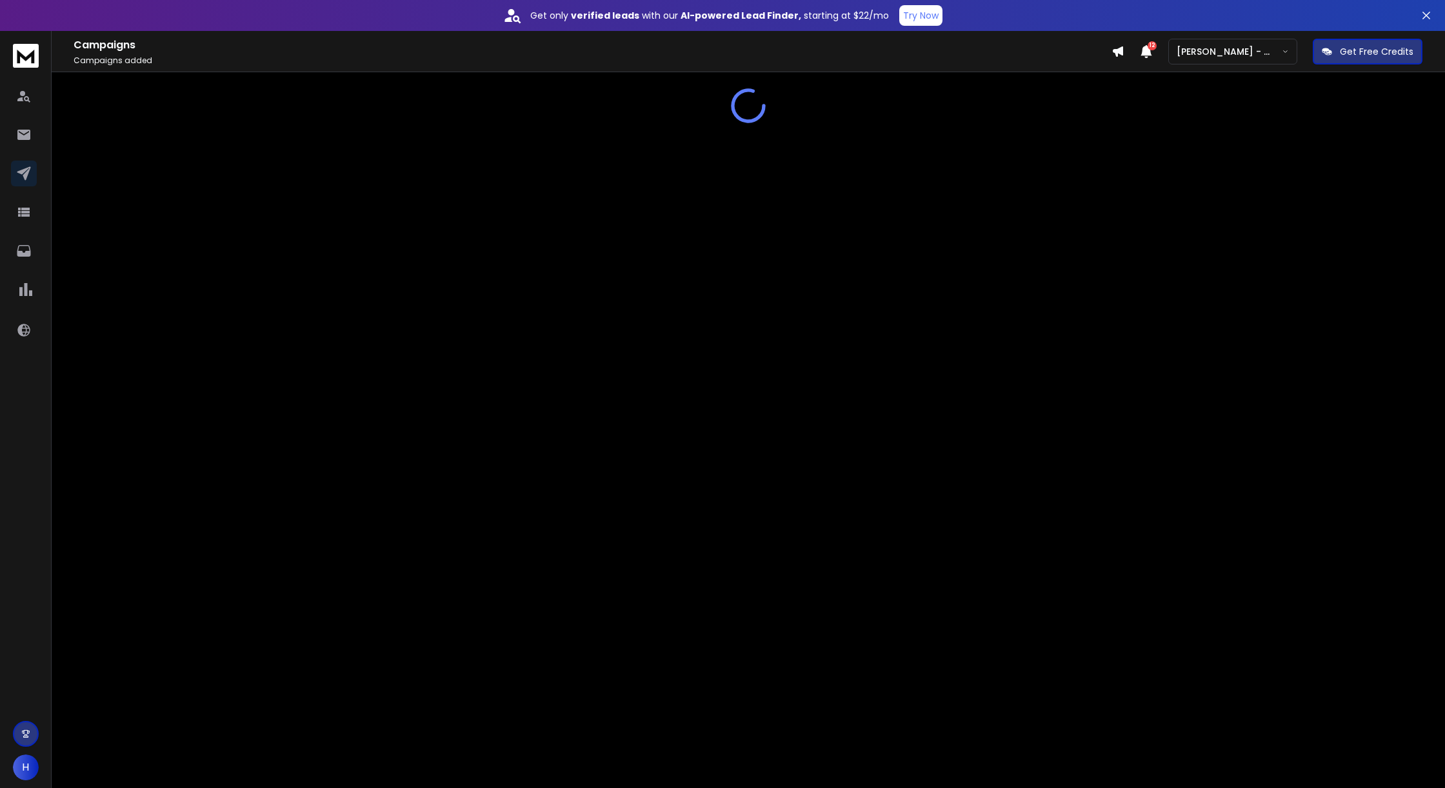 The image size is (1445, 788). What do you see at coordinates (1152, 46) in the screenshot?
I see `span: 12` at bounding box center [1152, 46].